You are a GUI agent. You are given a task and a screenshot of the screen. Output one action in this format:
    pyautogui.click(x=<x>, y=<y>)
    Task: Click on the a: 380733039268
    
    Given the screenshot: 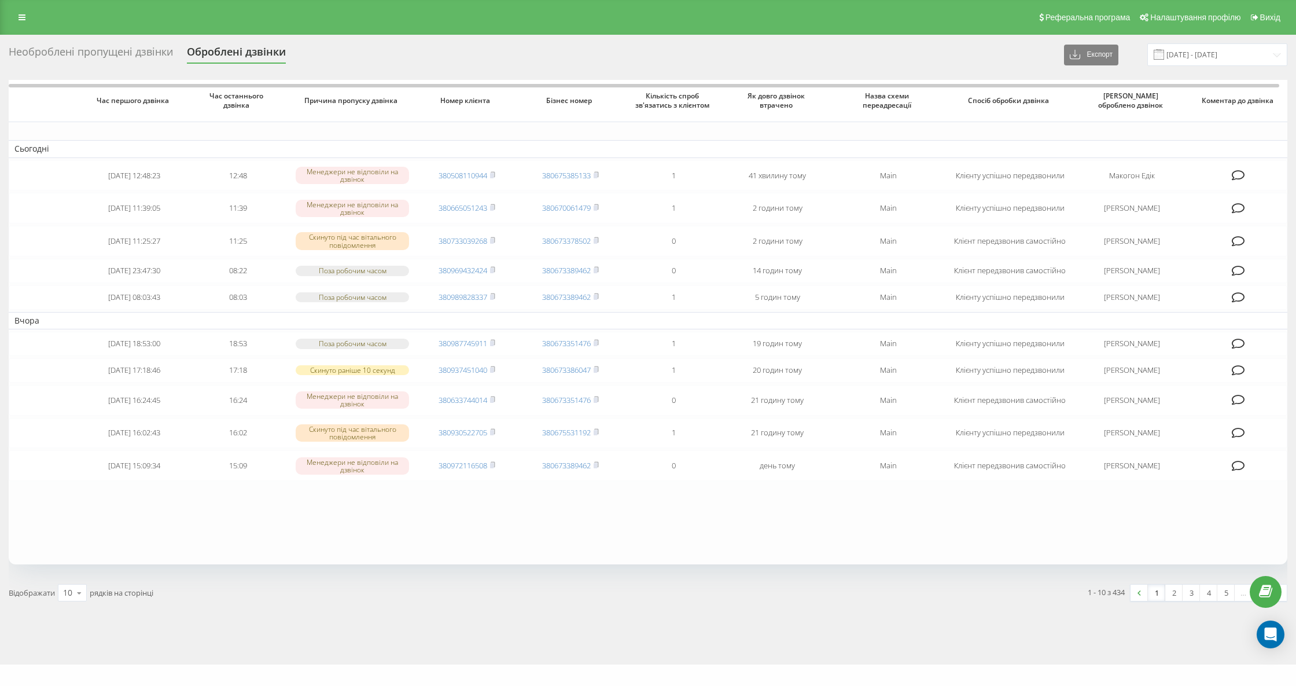 What is the action you would take?
    pyautogui.click(x=463, y=241)
    